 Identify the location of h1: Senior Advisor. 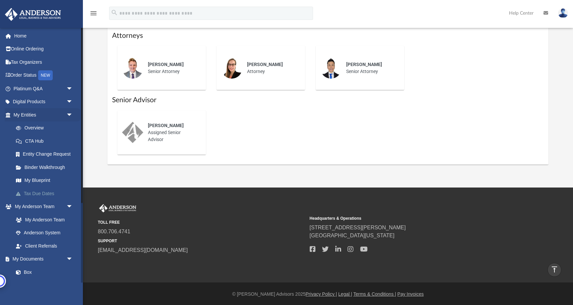
(328, 100).